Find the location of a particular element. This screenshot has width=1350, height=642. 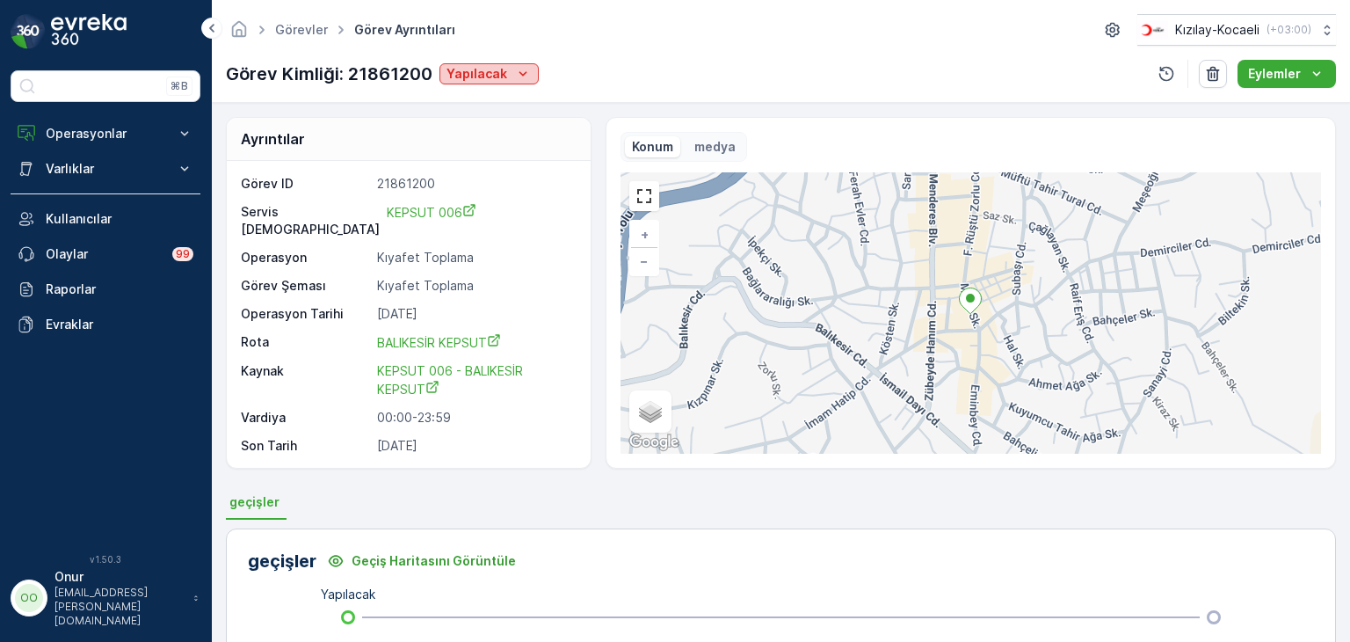

span: v 1.50.3 is located at coordinates (105, 559).